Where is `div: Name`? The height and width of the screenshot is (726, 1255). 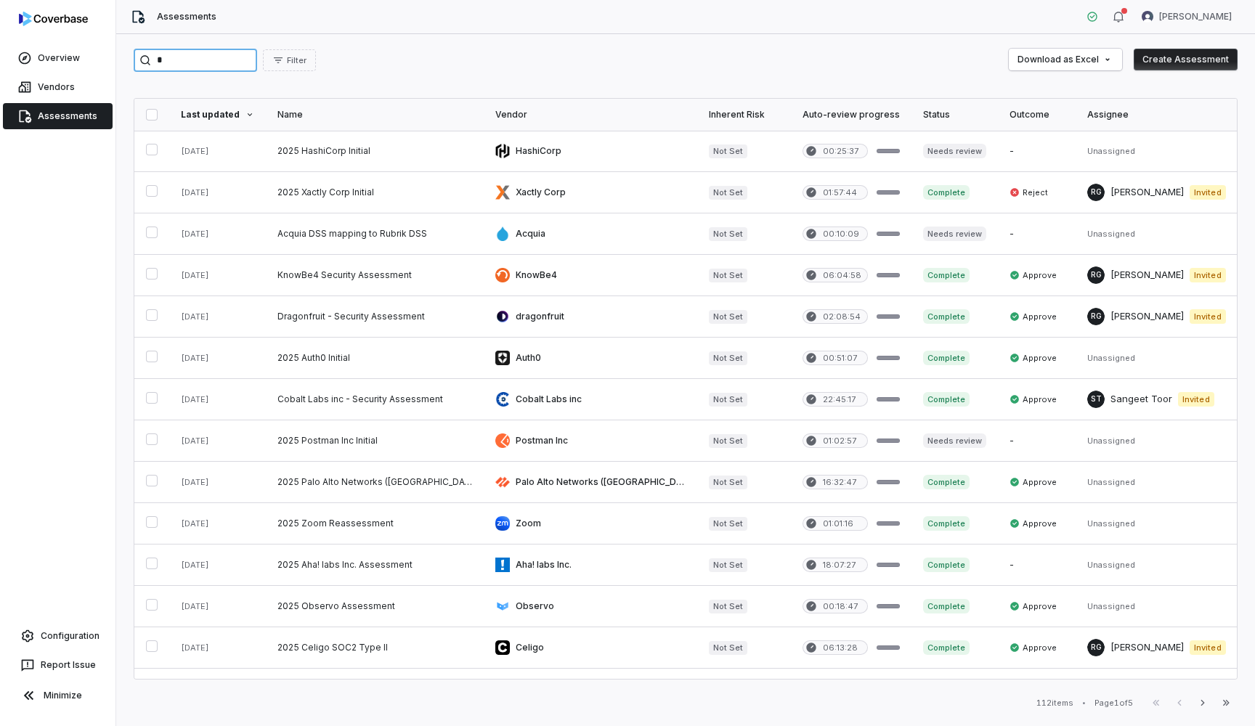 div: Name is located at coordinates (375, 115).